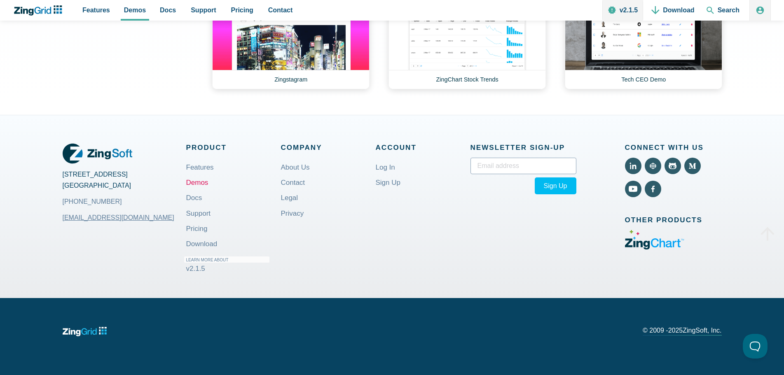  Describe the element at coordinates (194, 198) in the screenshot. I see `a: Docs` at that location.